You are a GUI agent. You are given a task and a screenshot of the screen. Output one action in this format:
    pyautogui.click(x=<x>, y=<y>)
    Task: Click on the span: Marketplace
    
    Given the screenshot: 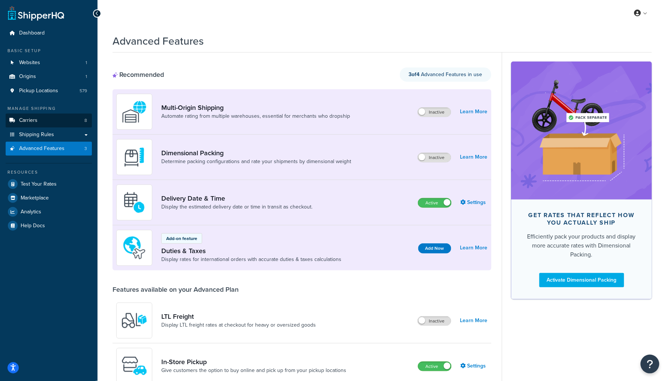 What is the action you would take?
    pyautogui.click(x=35, y=198)
    